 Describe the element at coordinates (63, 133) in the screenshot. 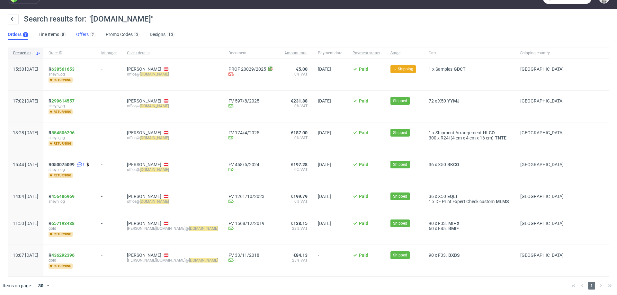

I see `a: 554506296` at that location.